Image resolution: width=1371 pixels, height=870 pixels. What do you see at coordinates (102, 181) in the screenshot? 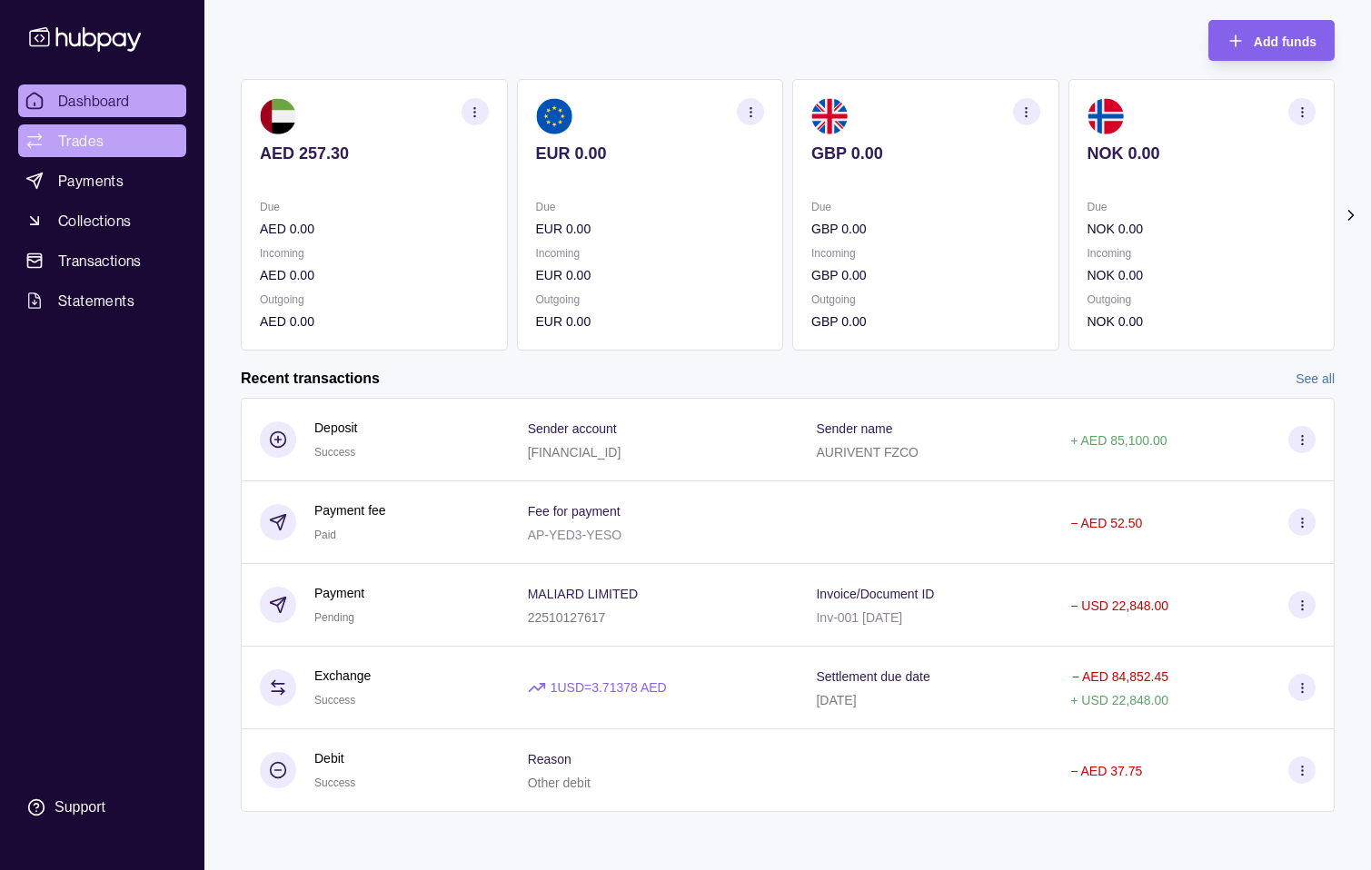
I see `a: Payments` at bounding box center [102, 181].